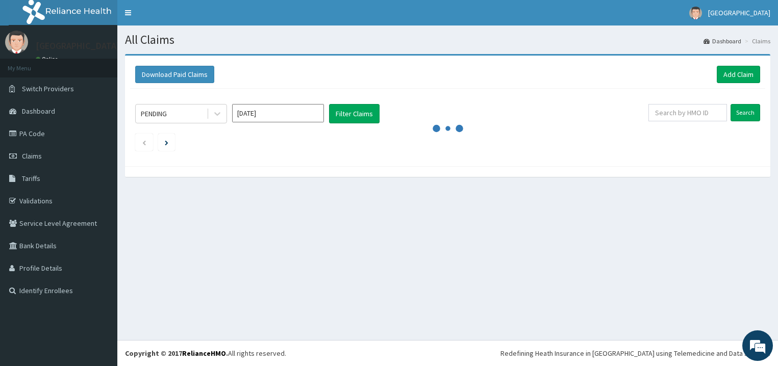 This screenshot has width=778, height=366. Describe the element at coordinates (166, 142) in the screenshot. I see `a: Next page` at that location.